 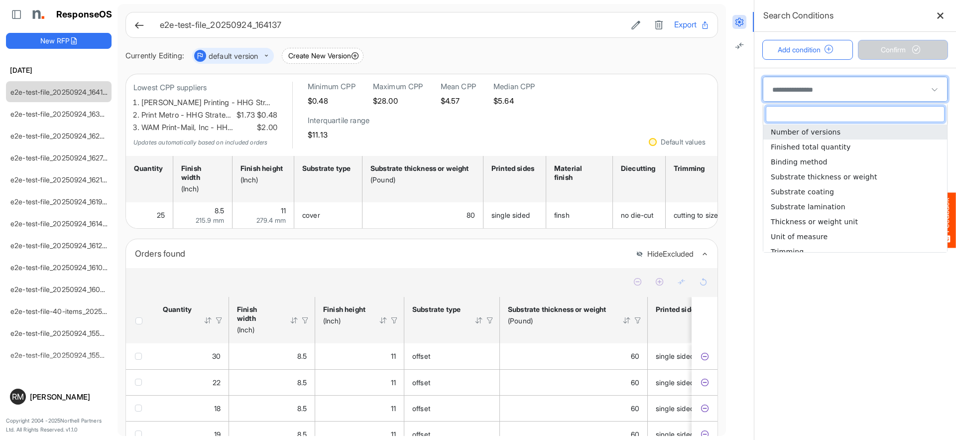 I want to click on button: New RFP, so click(x=59, y=41).